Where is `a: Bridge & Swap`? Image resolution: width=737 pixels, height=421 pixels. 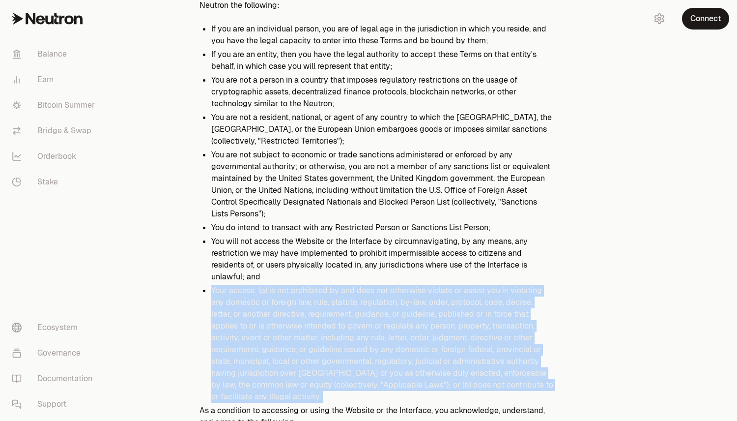
a: Bridge & Swap is located at coordinates (55, 131).